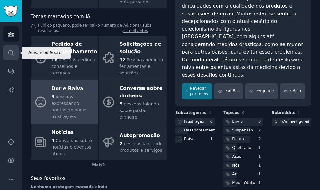 The height and width of the screenshot is (190, 320). Describe the element at coordinates (139, 110) in the screenshot. I see `font: pessoas falando sobre gastar dinheiro` at that location.